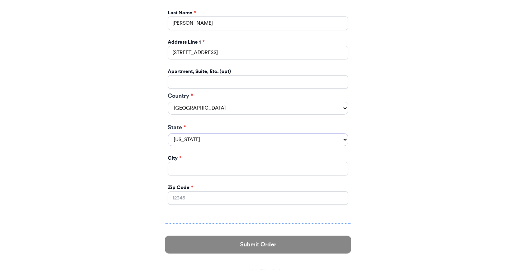  Describe the element at coordinates (182, 13) in the screenshot. I see `label: Last Name` at that location.